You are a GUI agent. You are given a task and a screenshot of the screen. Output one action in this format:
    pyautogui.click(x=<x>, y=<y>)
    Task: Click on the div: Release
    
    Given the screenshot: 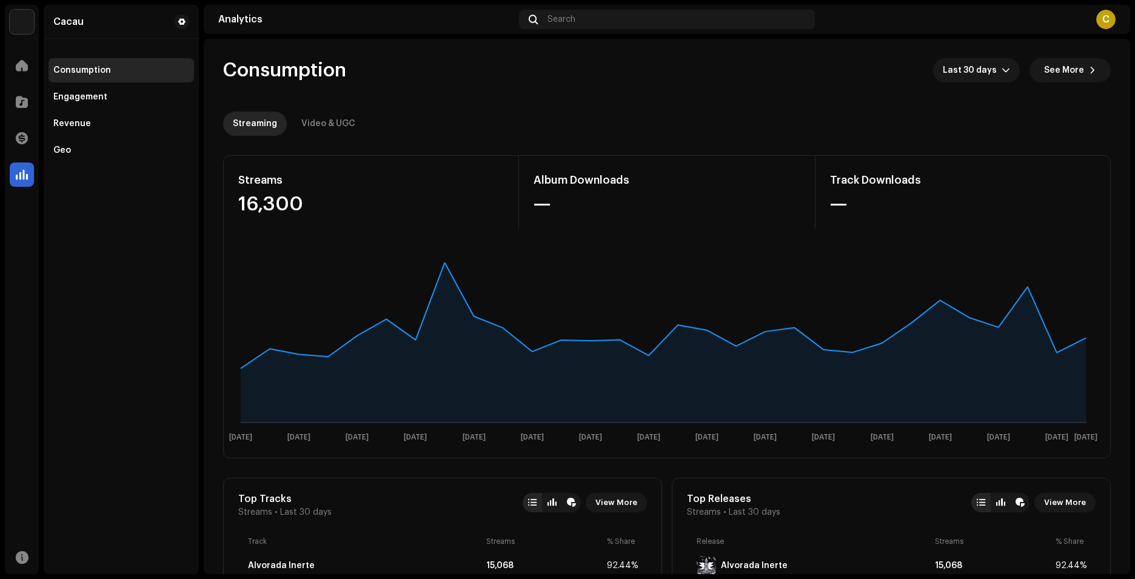 What is the action you would take?
    pyautogui.click(x=813, y=541)
    